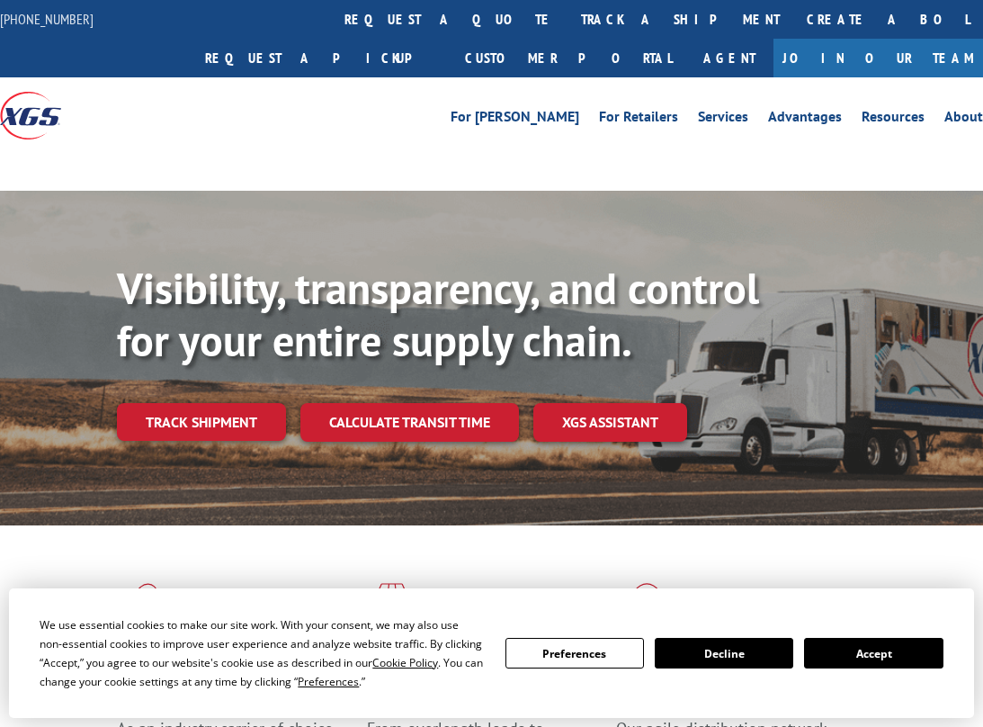 This screenshot has height=727, width=983. I want to click on a: Advantages, so click(805, 120).